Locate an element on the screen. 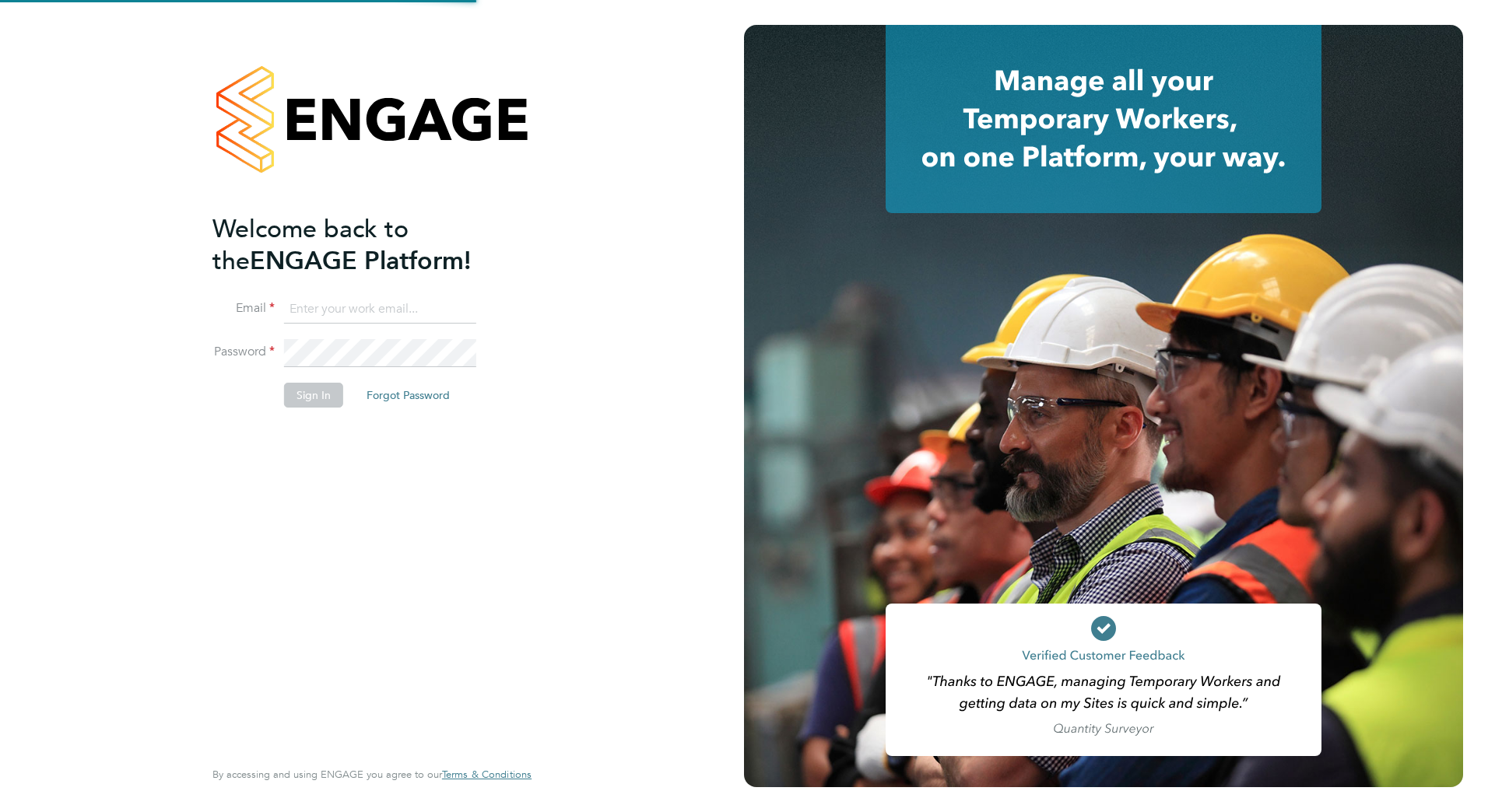 Image resolution: width=1488 pixels, height=812 pixels. label: Password is located at coordinates (244, 352).